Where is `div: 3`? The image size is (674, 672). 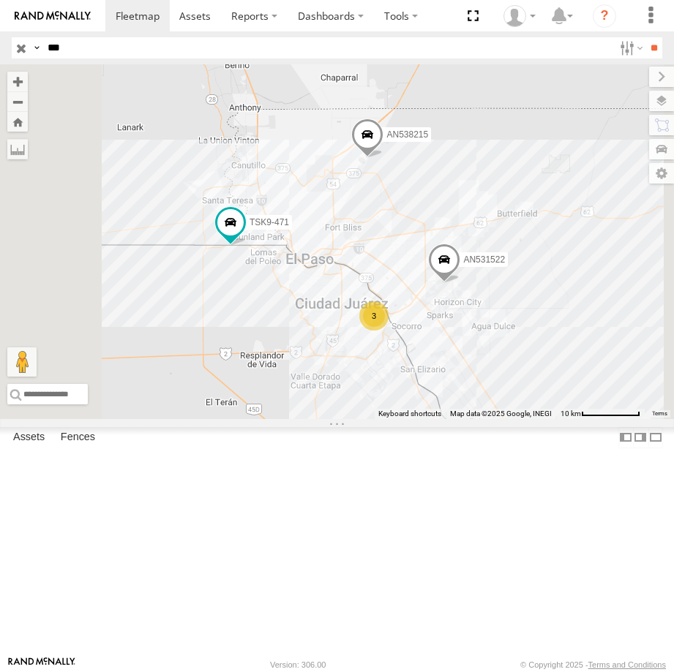
div: 3 is located at coordinates (374, 316).